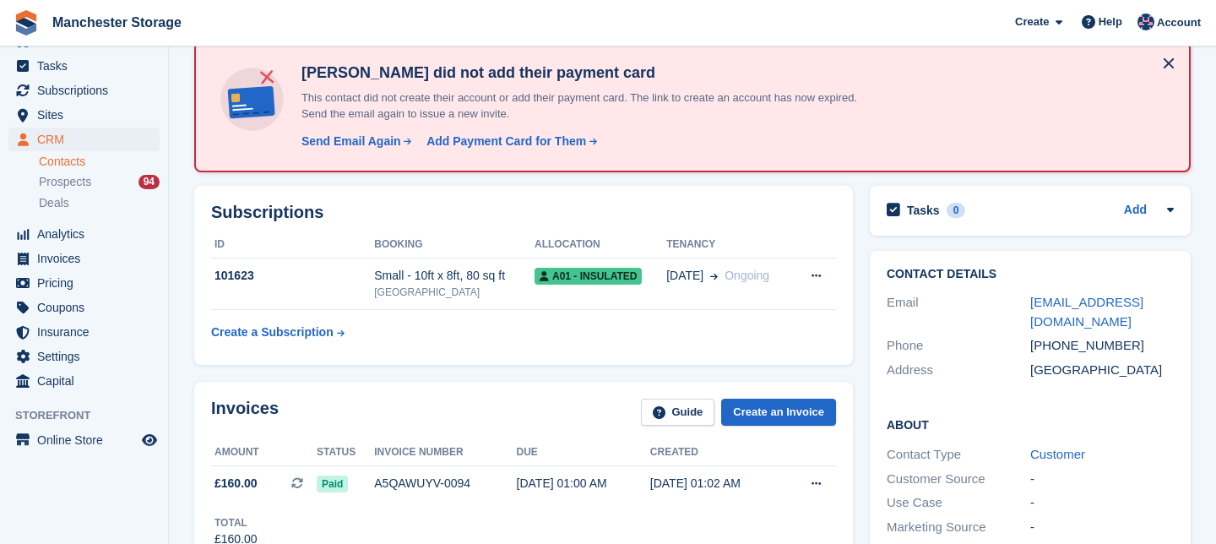  What do you see at coordinates (1057, 453) in the screenshot?
I see `a: Customer` at bounding box center [1057, 453].